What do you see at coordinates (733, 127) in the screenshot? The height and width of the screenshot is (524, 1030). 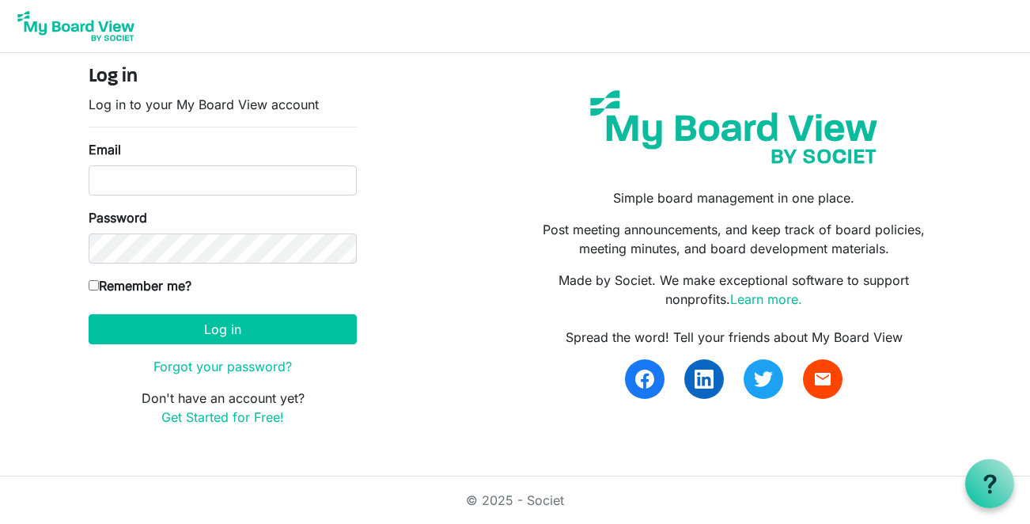 I see `img: my-board-view-societ.svg` at bounding box center [733, 127].